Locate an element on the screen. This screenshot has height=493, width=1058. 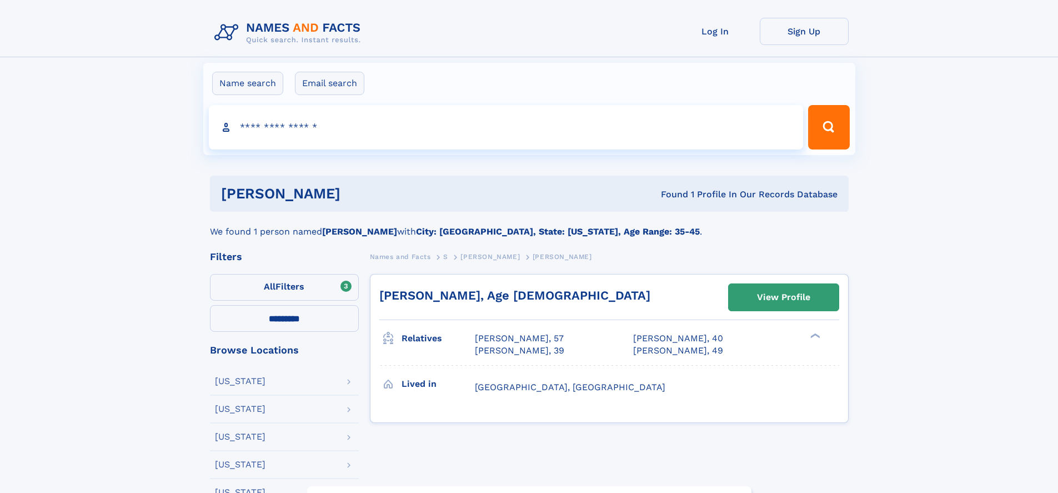
label: Email search is located at coordinates (329, 83).